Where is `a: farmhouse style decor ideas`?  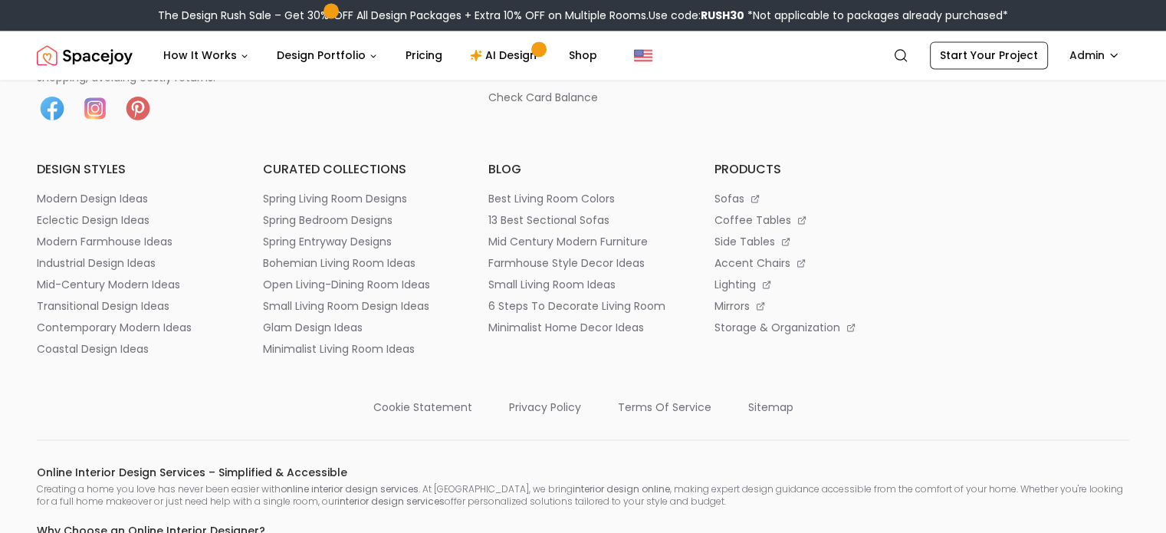
a: farmhouse style decor ideas is located at coordinates (583, 263).